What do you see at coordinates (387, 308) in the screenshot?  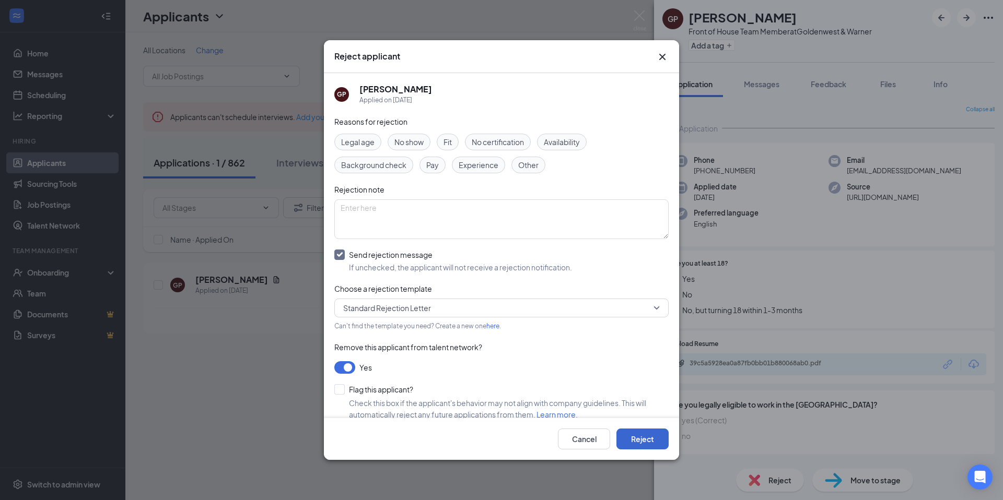 I see `span: Standard Rejection Letter` at bounding box center [387, 308].